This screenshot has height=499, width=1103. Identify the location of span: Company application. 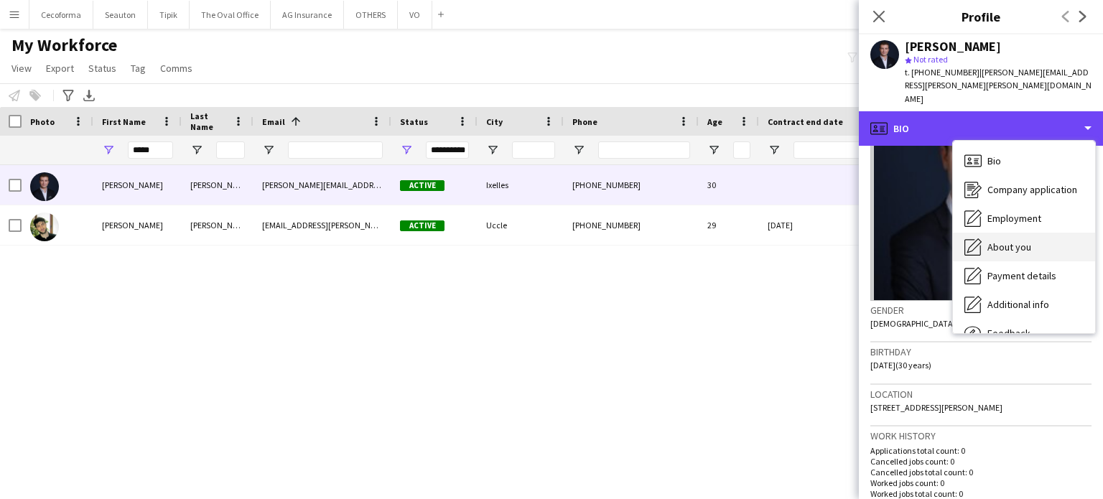
(1031, 189).